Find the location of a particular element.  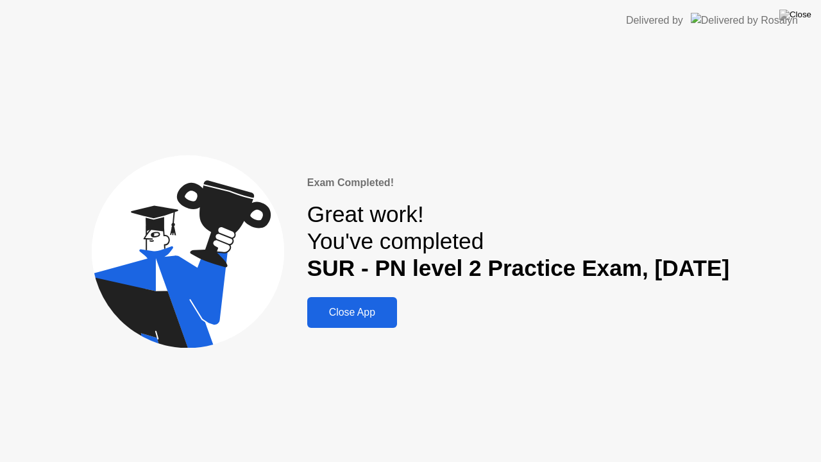

button: Close App is located at coordinates (352, 312).